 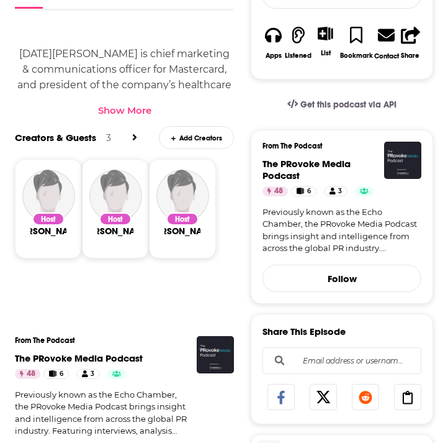 I want to click on a: Copy Link, so click(x=408, y=397).